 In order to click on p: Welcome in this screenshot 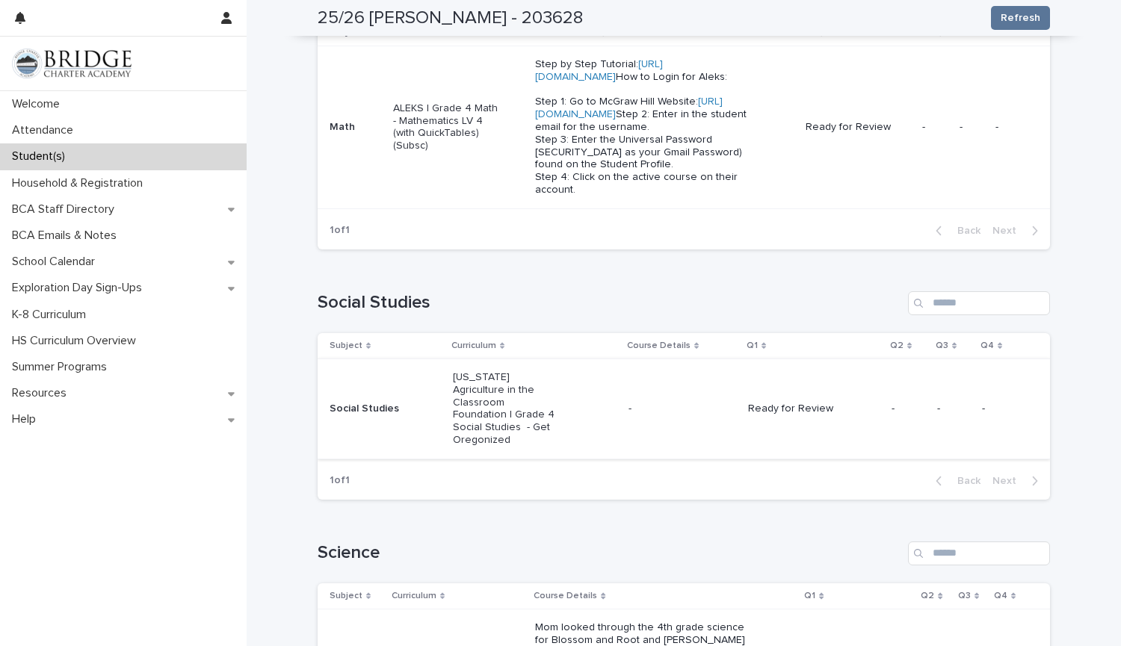, I will do `click(39, 104)`.